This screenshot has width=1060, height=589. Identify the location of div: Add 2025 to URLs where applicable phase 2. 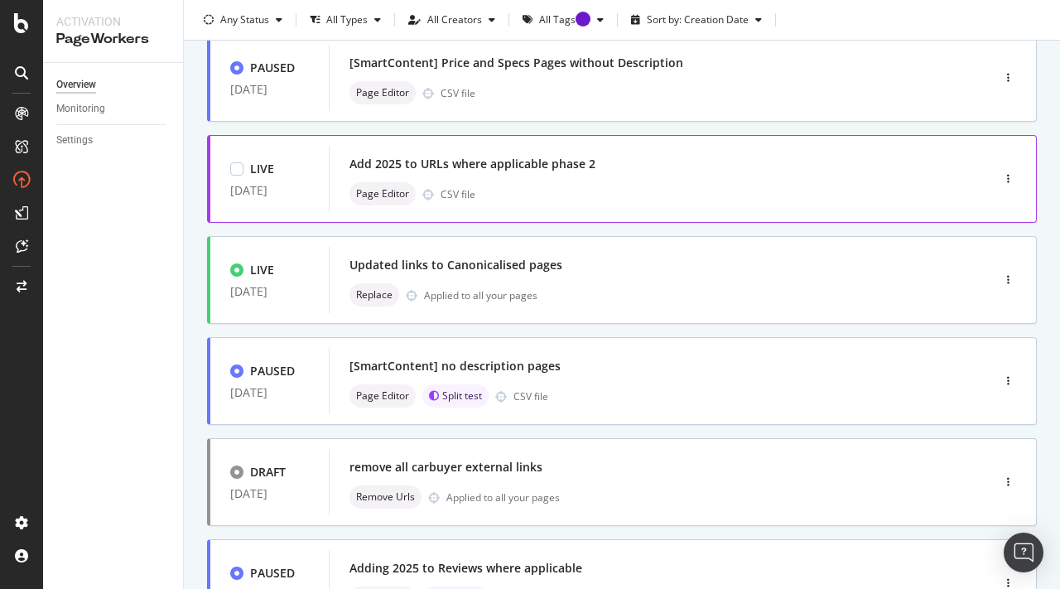
(472, 164).